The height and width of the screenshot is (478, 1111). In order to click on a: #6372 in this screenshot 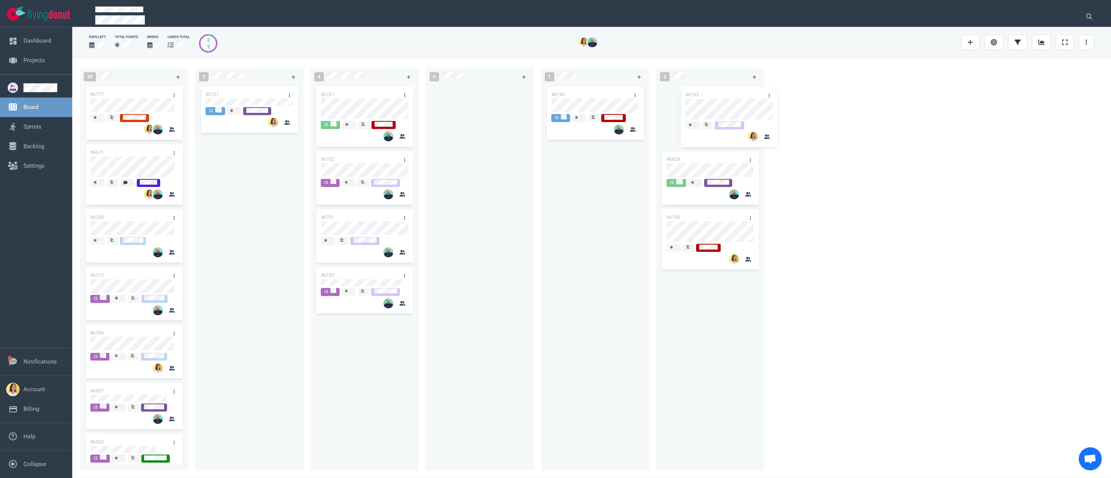, I will do `click(97, 275)`.